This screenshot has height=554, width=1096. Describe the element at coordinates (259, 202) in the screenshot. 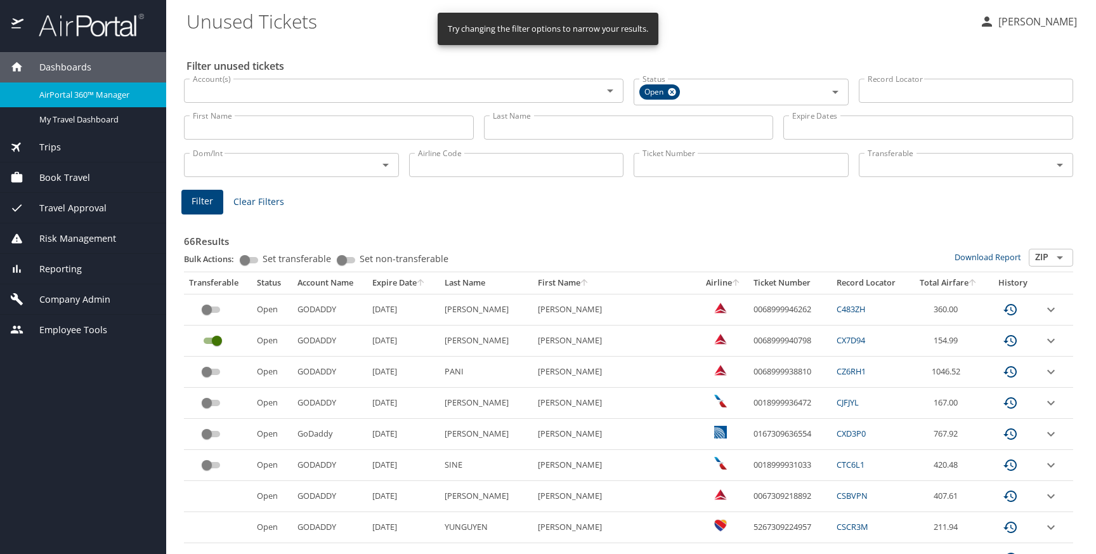

I see `button: Clear Filters` at that location.